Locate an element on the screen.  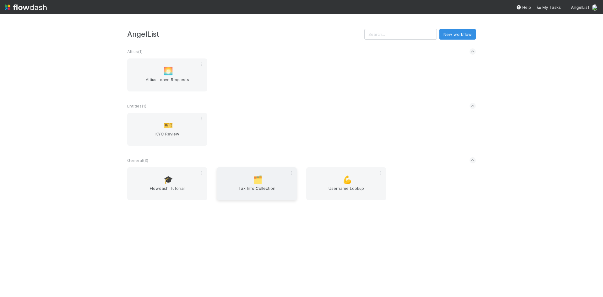
span: Username Lookup is located at coordinates (346, 191).